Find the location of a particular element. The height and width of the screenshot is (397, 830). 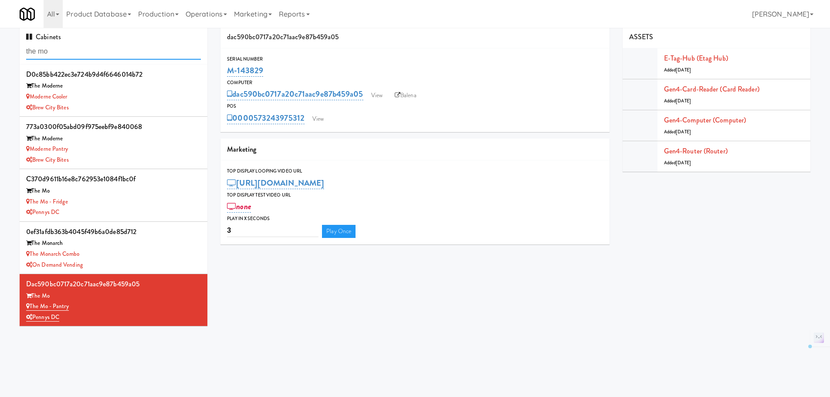

a: The Monarch Combo is located at coordinates (53, 254).